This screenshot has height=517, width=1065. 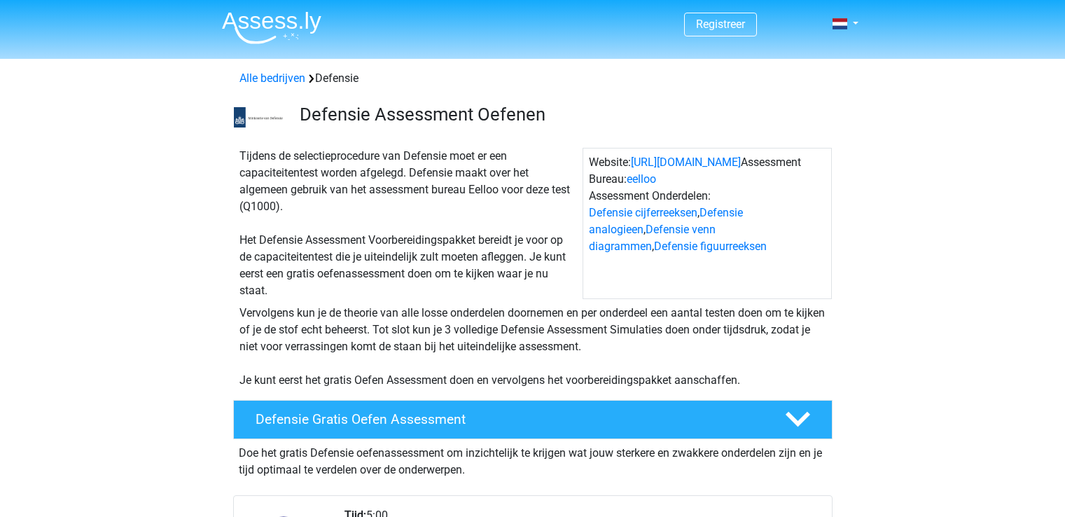 I want to click on img: Assessly, so click(x=272, y=27).